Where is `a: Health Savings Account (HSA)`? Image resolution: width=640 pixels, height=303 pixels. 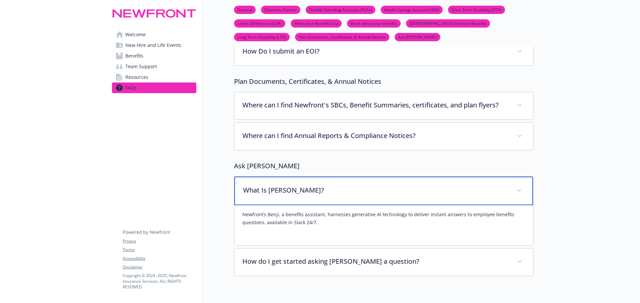
a: Health Savings Account (HSA) is located at coordinates (411, 9).